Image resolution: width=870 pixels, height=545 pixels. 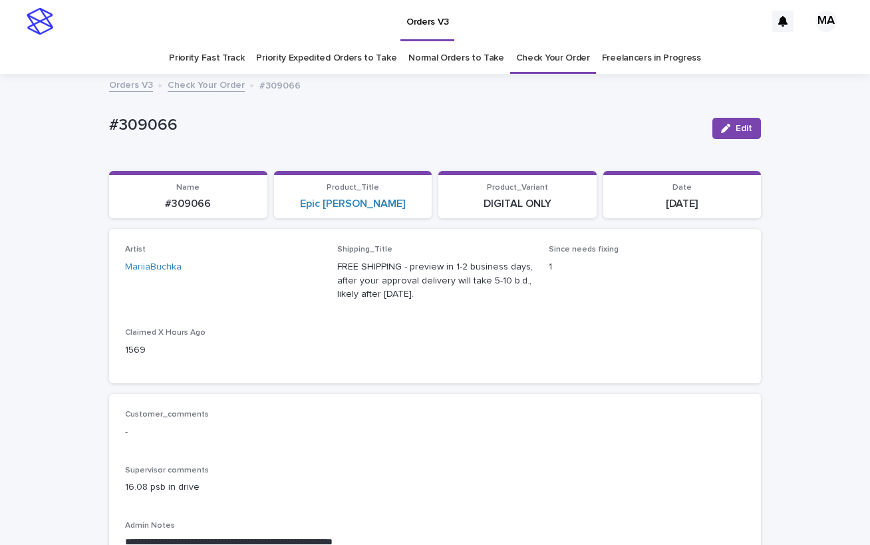 What do you see at coordinates (206, 58) in the screenshot?
I see `a: Priority Fast Track` at bounding box center [206, 58].